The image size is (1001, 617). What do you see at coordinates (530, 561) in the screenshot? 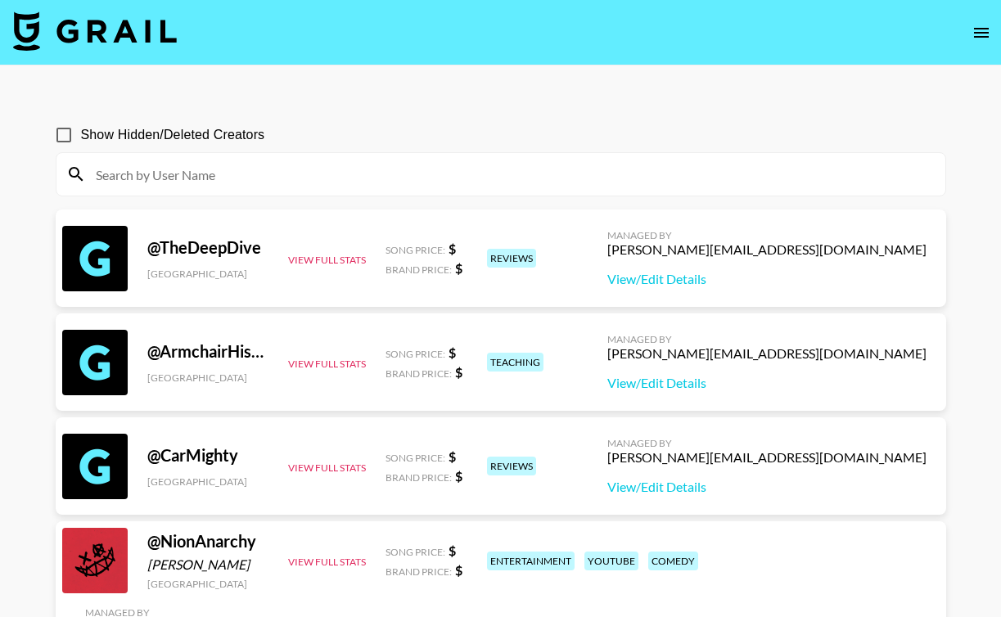
I see `div: entertainment` at bounding box center [530, 561].